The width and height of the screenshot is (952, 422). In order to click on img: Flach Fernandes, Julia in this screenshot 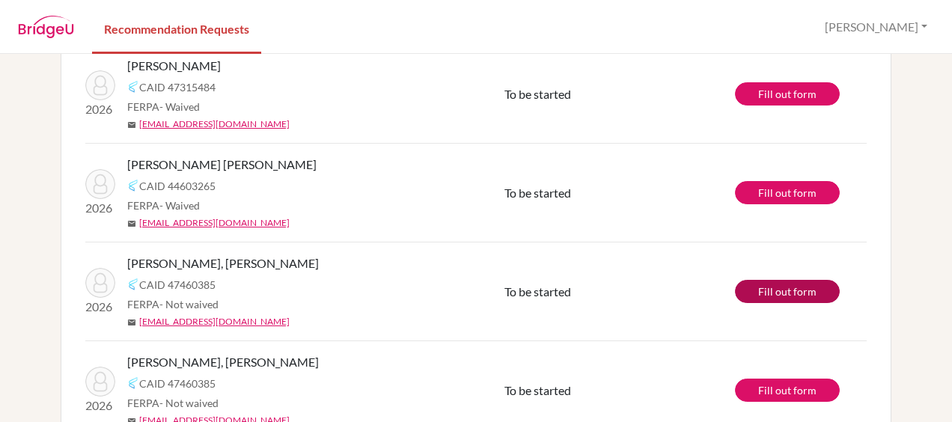, I will do `click(100, 184)`.